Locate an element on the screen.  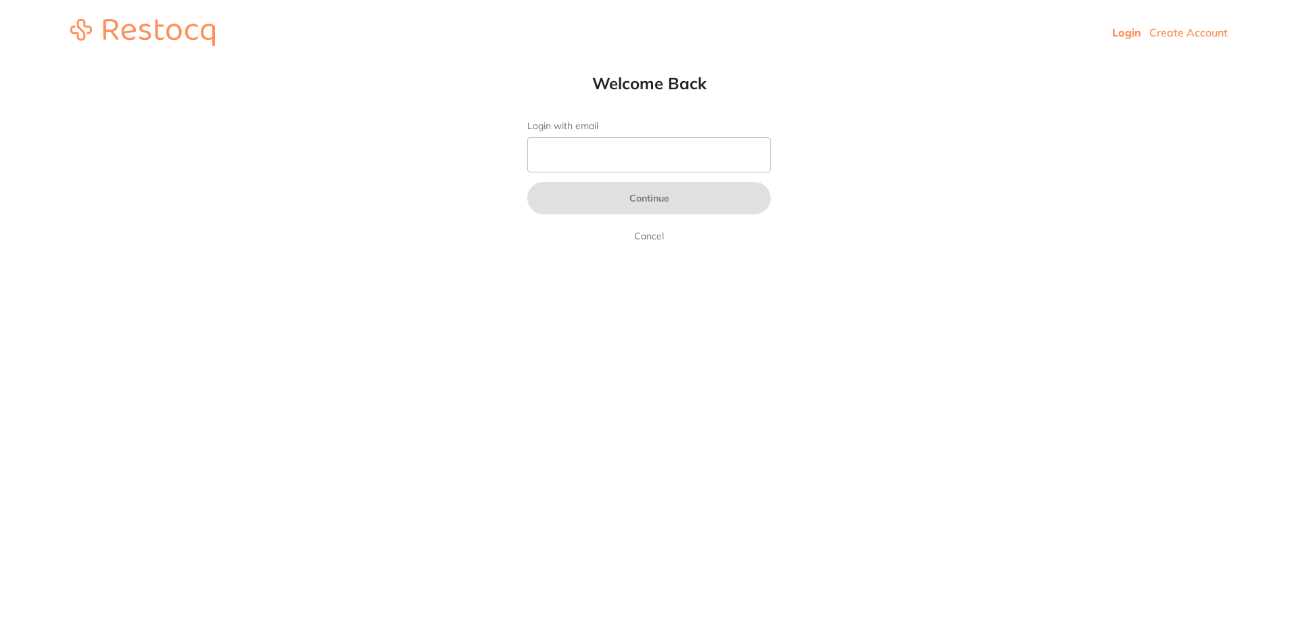
label: Login with email is located at coordinates (649, 126).